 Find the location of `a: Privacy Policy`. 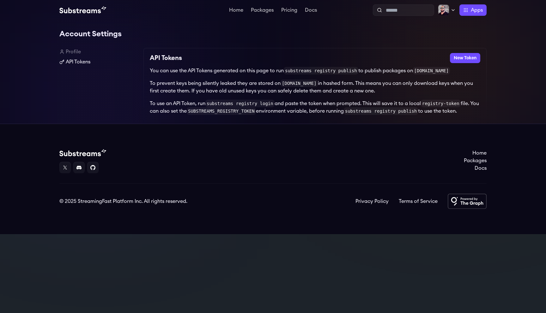

a: Privacy Policy is located at coordinates (372, 202).